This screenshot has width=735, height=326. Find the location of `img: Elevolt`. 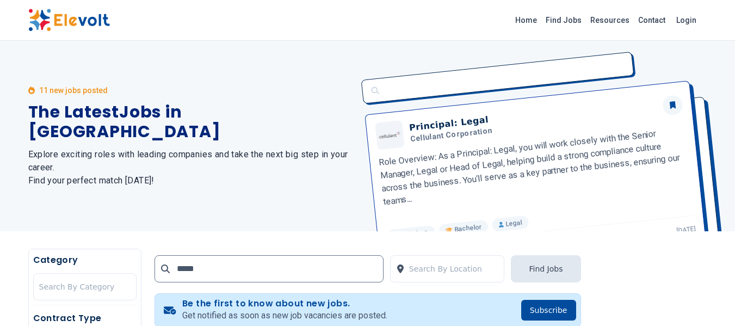

img: Elevolt is located at coordinates (69, 20).